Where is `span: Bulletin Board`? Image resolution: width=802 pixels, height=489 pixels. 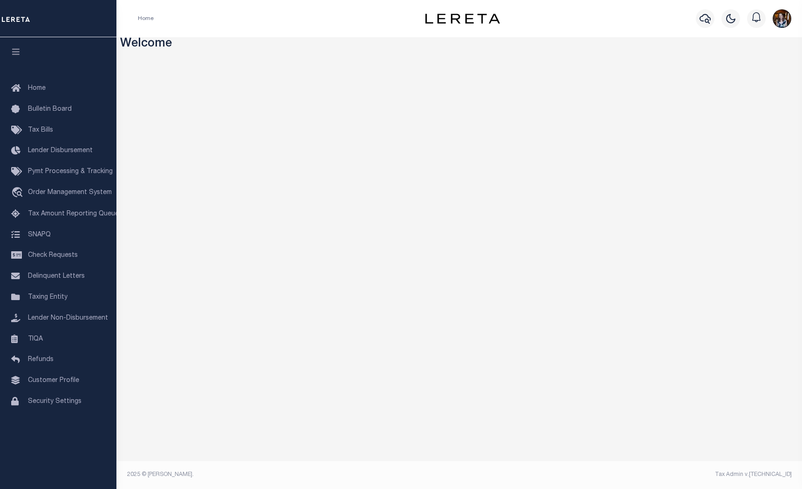 span: Bulletin Board is located at coordinates (50, 109).